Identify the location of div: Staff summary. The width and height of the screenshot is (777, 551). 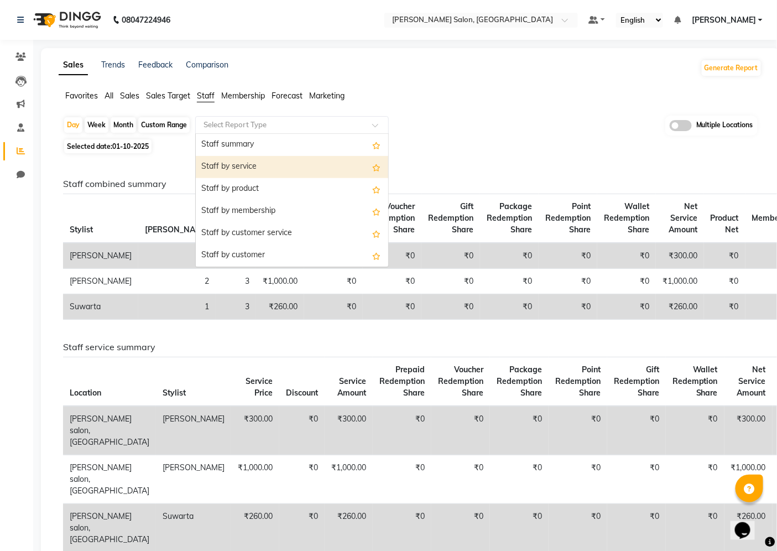
(292, 145).